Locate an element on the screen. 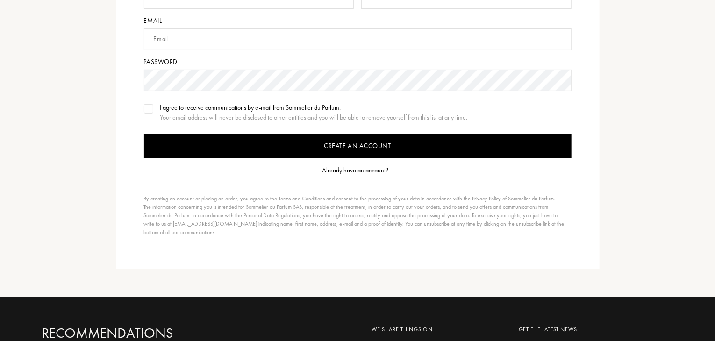  img: valide.svg is located at coordinates (149, 109).